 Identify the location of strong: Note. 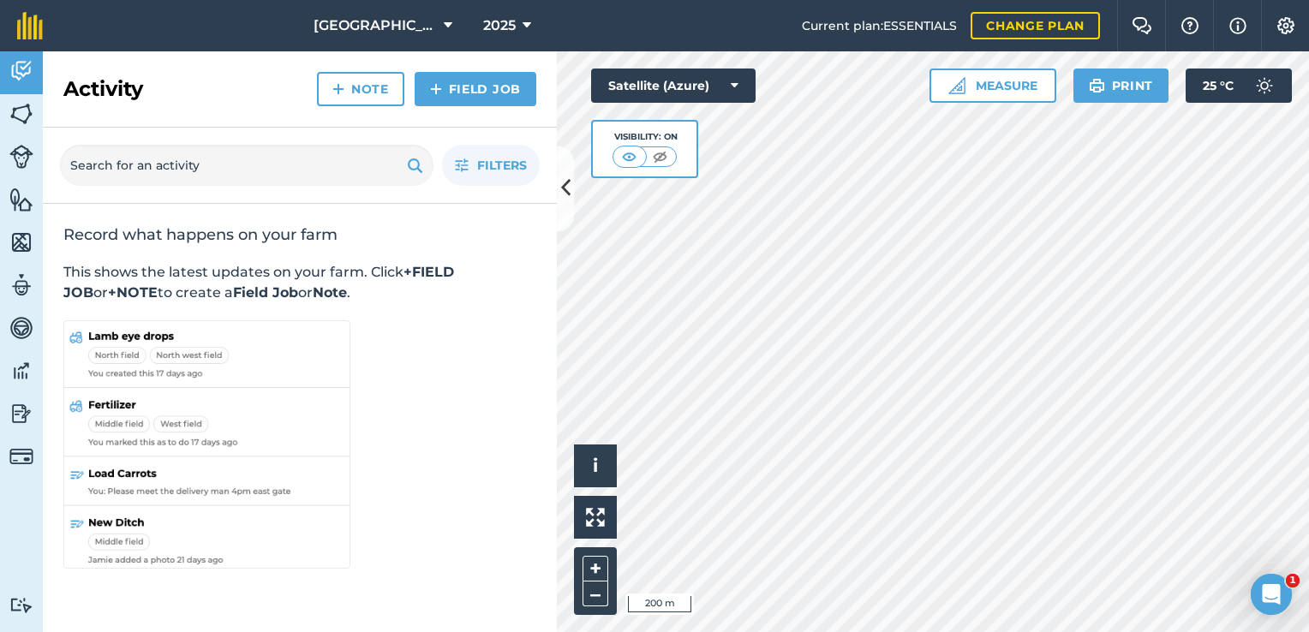
(330, 292).